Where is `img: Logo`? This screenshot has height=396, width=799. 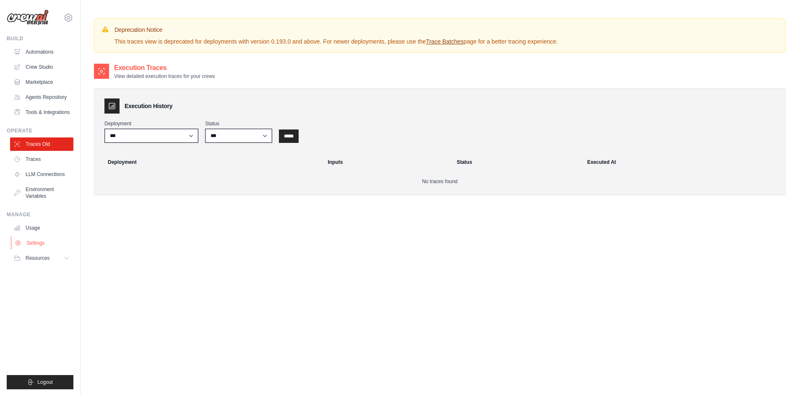 img: Logo is located at coordinates (28, 18).